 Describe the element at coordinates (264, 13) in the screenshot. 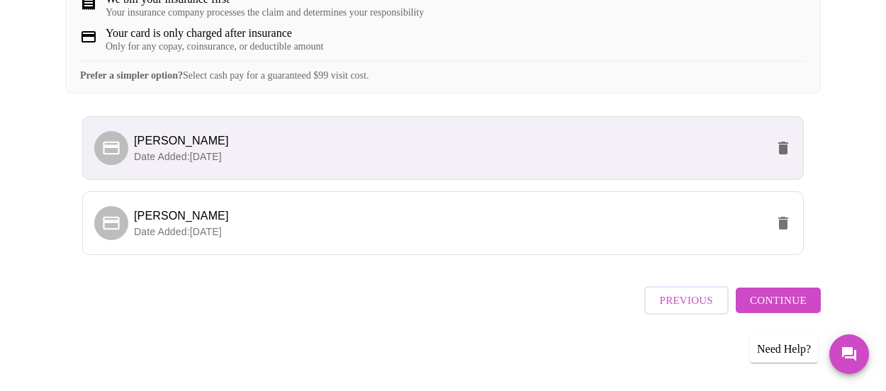

I see `div: Your insurance company processes the claim and determines your responsibility` at that location.